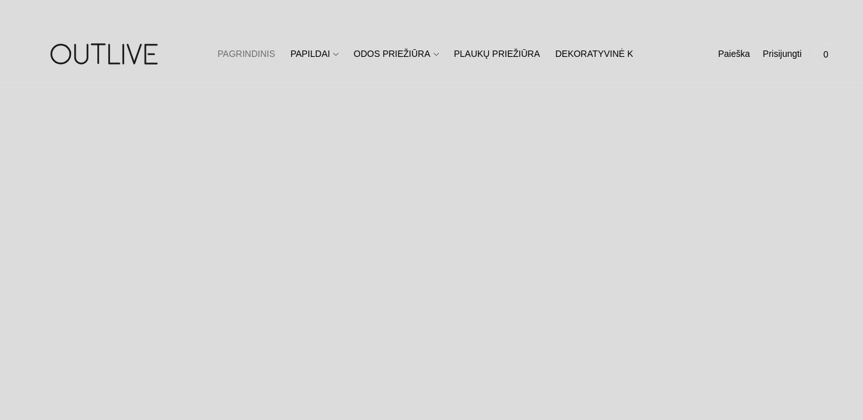 This screenshot has width=863, height=420. Describe the element at coordinates (782, 54) in the screenshot. I see `a: Prisijungti` at that location.